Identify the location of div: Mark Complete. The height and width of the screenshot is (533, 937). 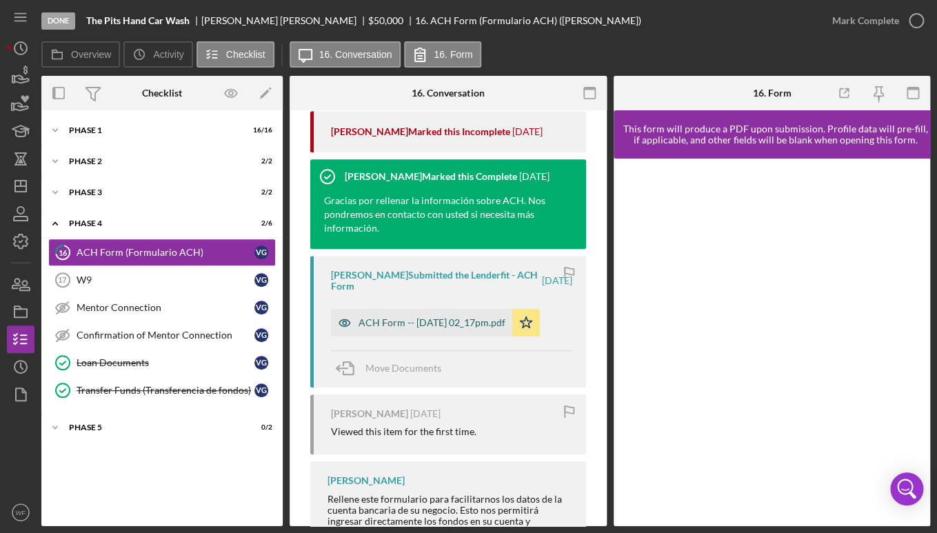
(866, 21).